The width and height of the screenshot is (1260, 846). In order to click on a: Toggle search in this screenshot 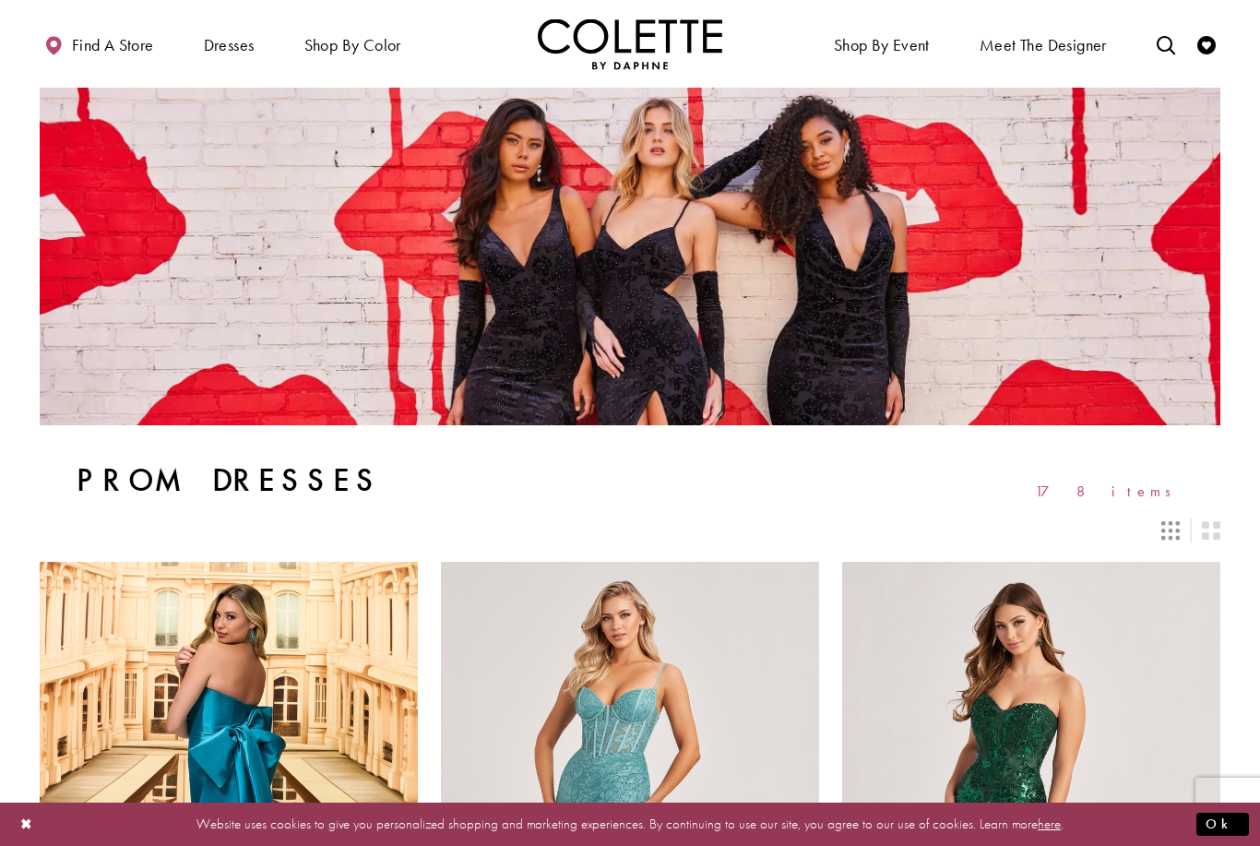, I will do `click(1165, 43)`.